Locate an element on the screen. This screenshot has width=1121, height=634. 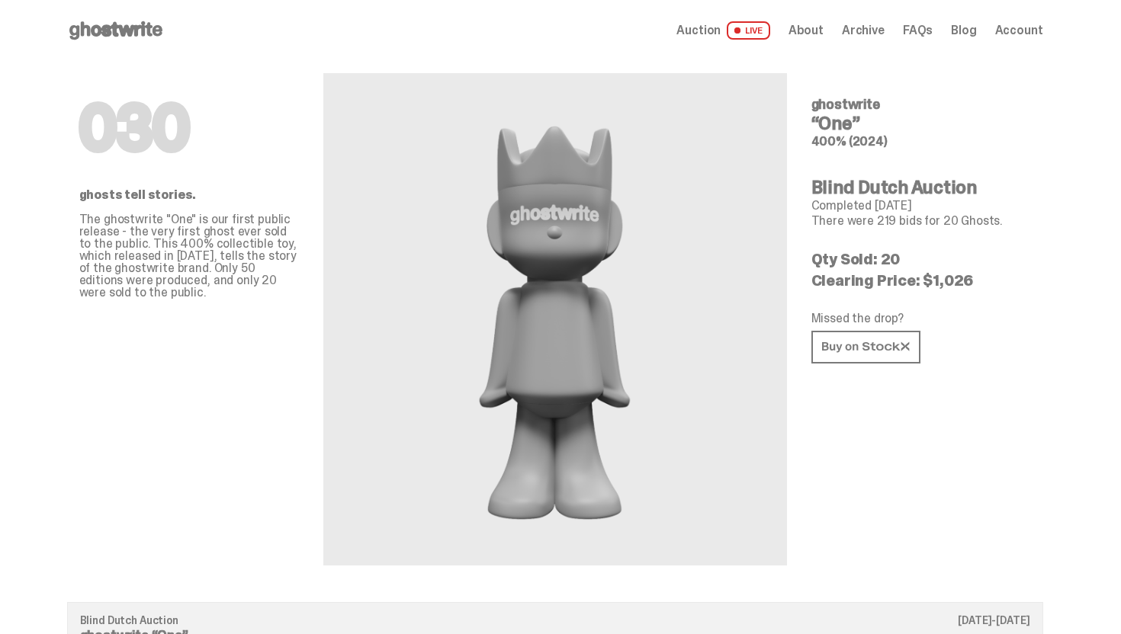
span: Account is located at coordinates (1019, 31).